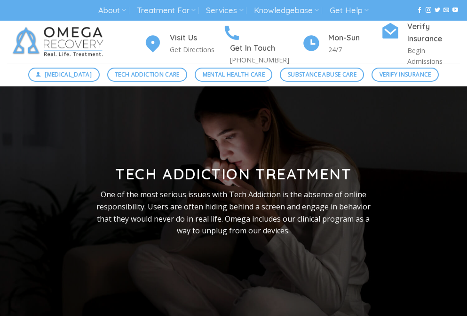  What do you see at coordinates (286, 10) in the screenshot?
I see `a: Knowledgebase` at bounding box center [286, 10].